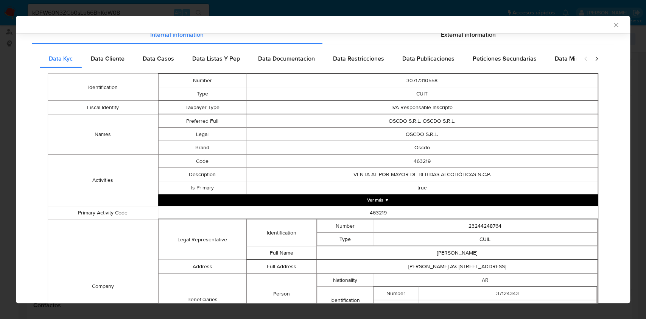 The height and width of the screenshot is (319, 646). What do you see at coordinates (485, 226) in the screenshot?
I see `td: 23244248764` at bounding box center [485, 226].